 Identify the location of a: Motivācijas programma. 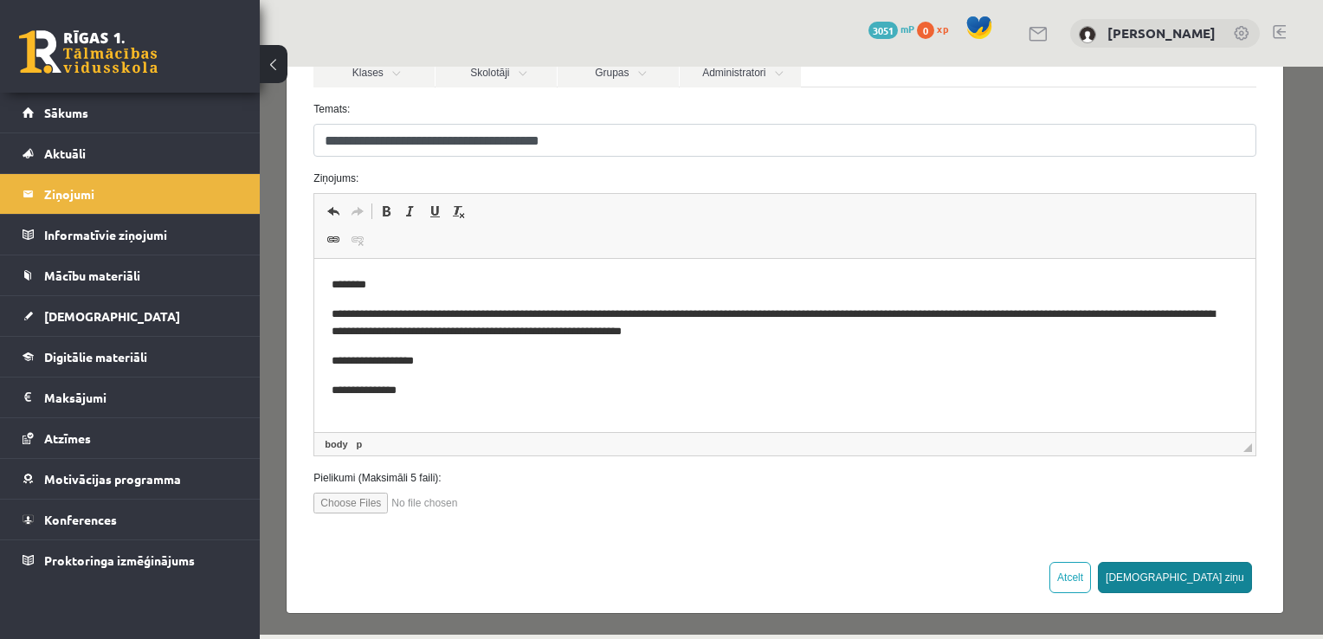
(130, 479).